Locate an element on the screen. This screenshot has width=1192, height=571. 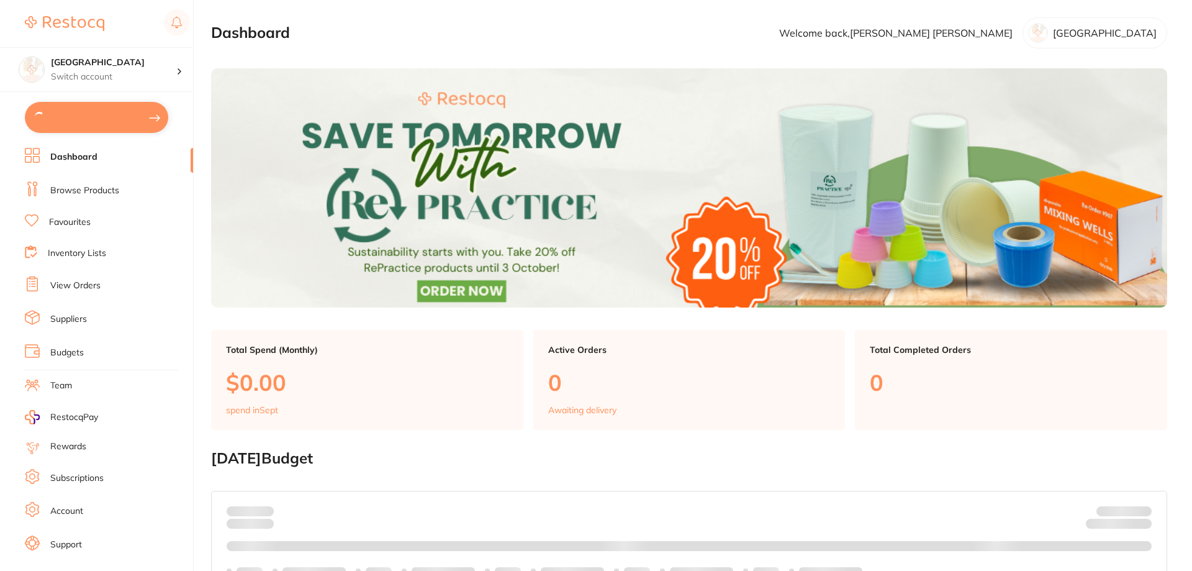
p: Total Spend (Monthly) is located at coordinates (367, 350).